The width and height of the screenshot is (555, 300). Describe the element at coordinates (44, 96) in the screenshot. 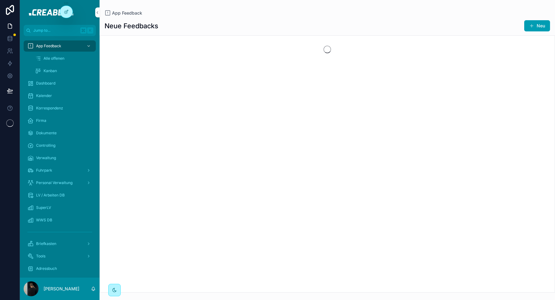

I see `span: Kalender` at that location.